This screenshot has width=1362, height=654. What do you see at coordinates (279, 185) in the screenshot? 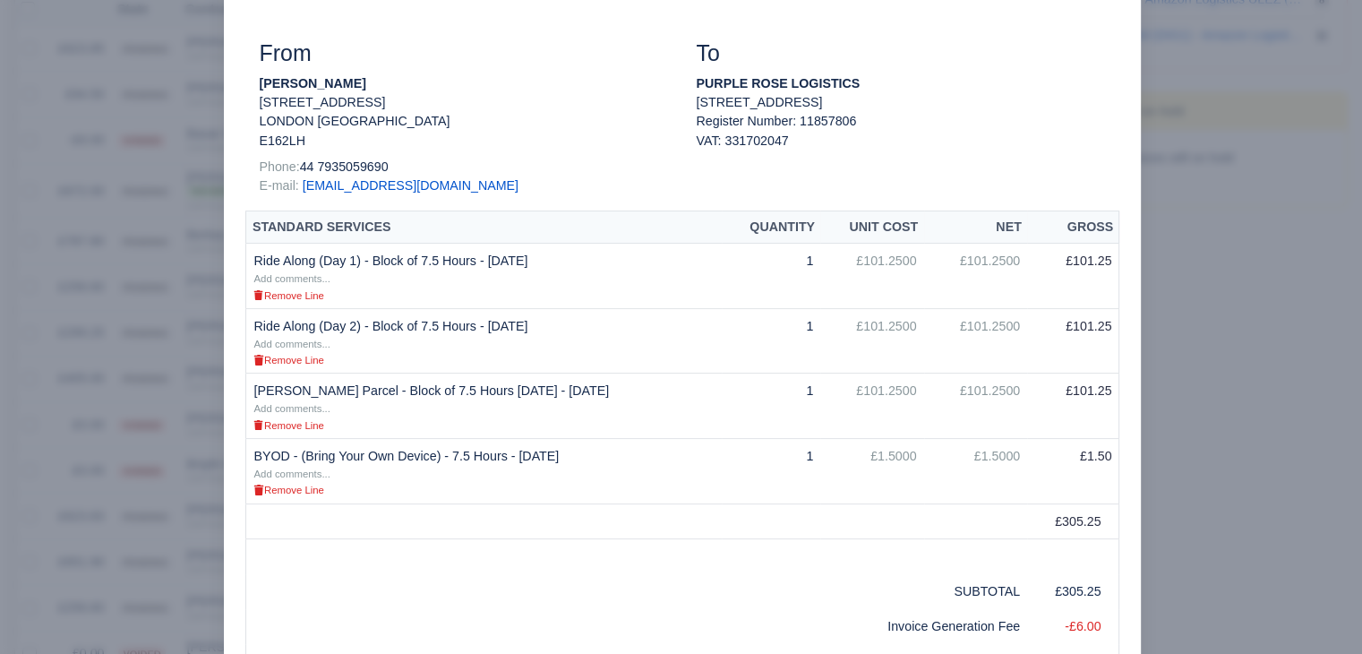
I see `span: E-mail:` at bounding box center [279, 185].